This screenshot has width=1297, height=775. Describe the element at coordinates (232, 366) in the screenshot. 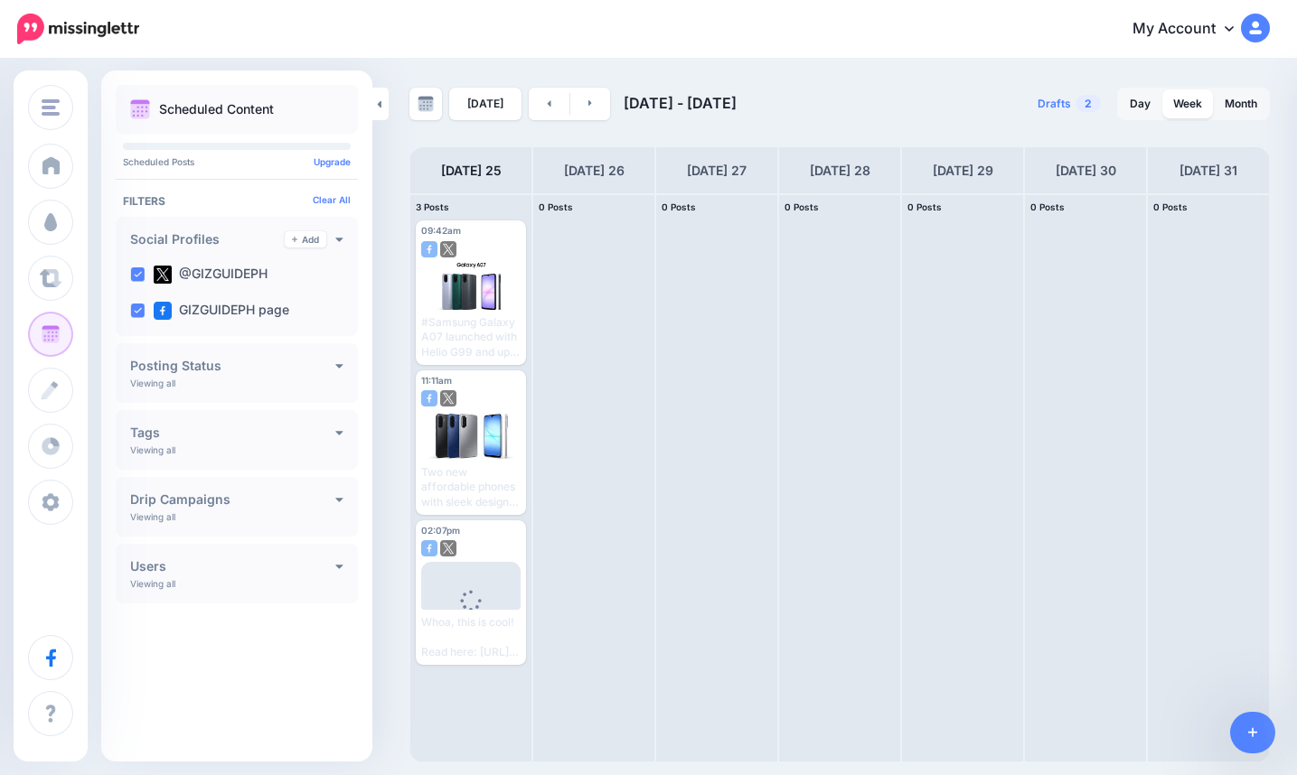

I see `h4: Posting Status` at that location.